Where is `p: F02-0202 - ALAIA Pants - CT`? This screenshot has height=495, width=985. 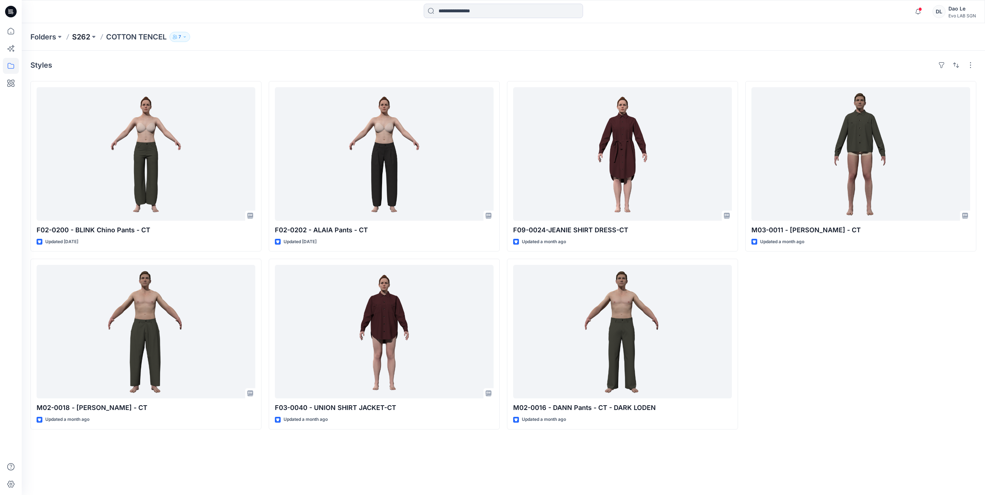 p: F02-0202 - ALAIA Pants - CT is located at coordinates (384, 230).